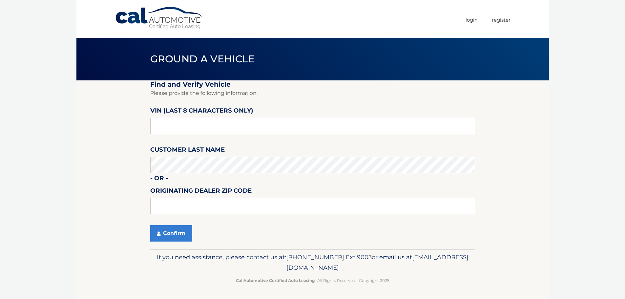 The height and width of the screenshot is (299, 625). What do you see at coordinates (313, 280) in the screenshot?
I see `p: - All Rights Reserved - Copyright 2025` at bounding box center [313, 280].